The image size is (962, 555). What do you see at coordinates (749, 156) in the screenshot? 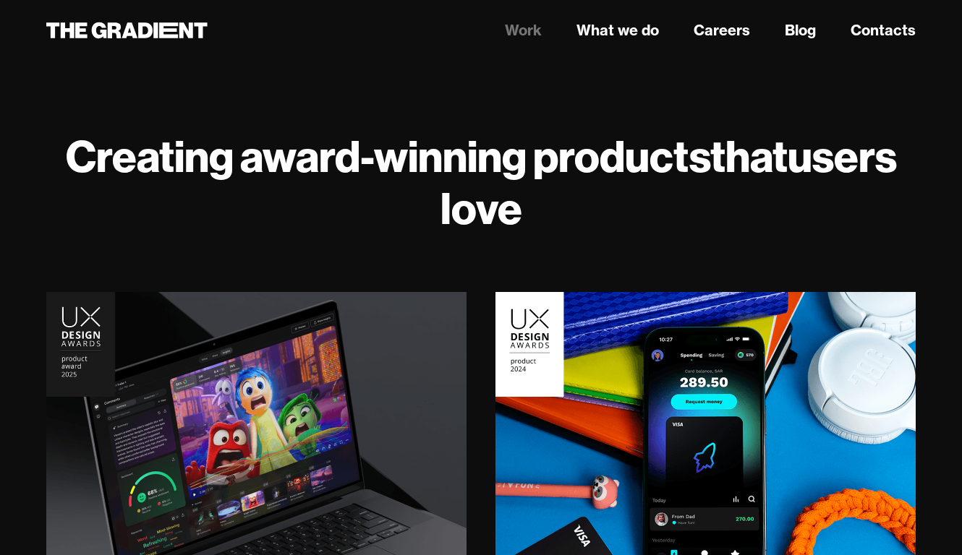
I see `strong: that` at bounding box center [749, 156].